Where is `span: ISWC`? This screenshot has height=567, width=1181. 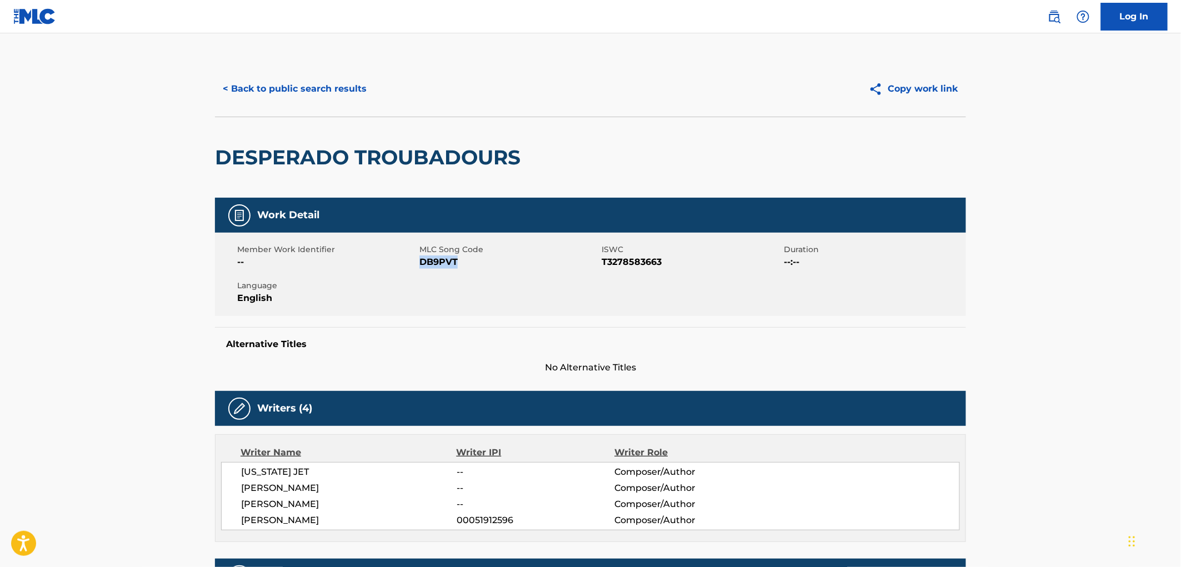 span: ISWC is located at coordinates (691, 249).